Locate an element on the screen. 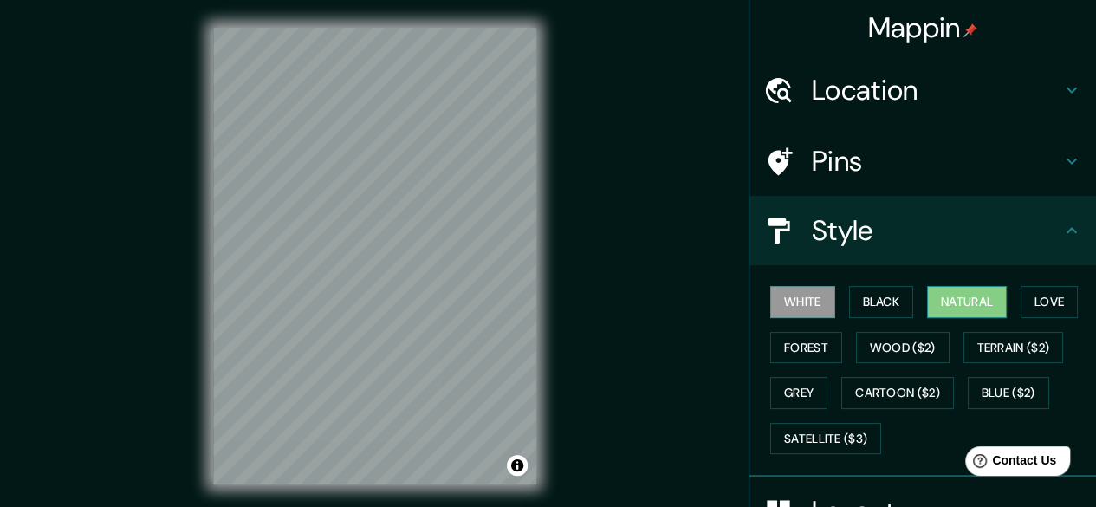 Image resolution: width=1096 pixels, height=507 pixels. span: Contact Us is located at coordinates (82, 21).